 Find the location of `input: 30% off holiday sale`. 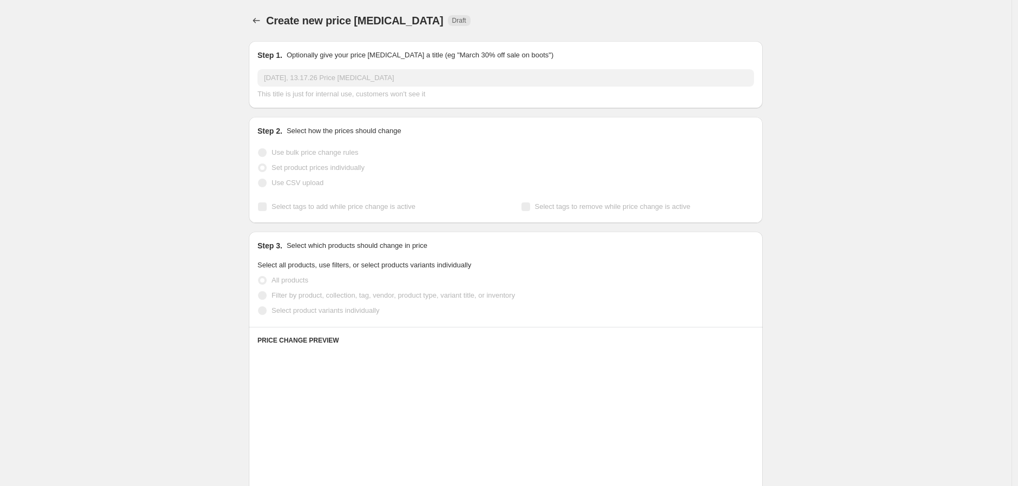

input: 30% off holiday sale is located at coordinates (506, 78).